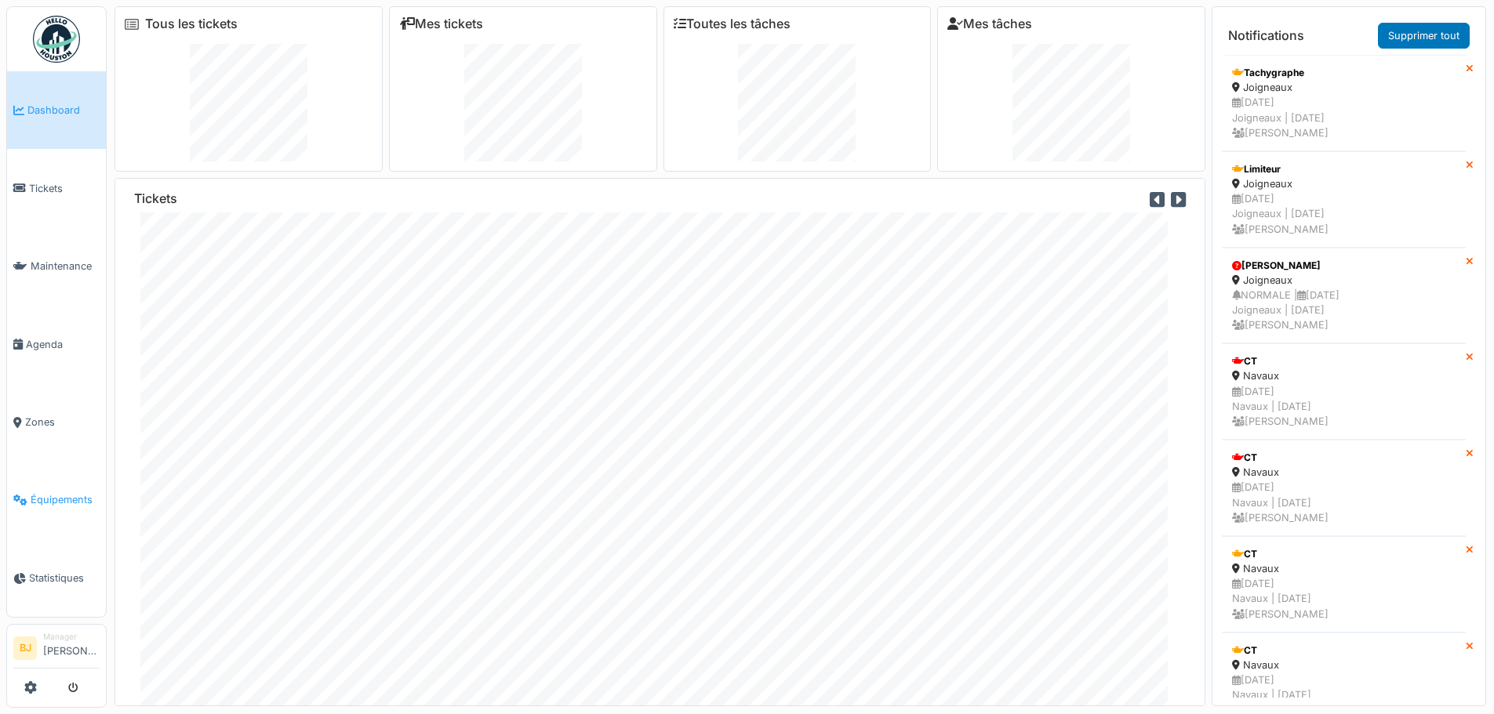 This screenshot has width=1494, height=714. Describe the element at coordinates (64, 188) in the screenshot. I see `span: Tickets` at that location.